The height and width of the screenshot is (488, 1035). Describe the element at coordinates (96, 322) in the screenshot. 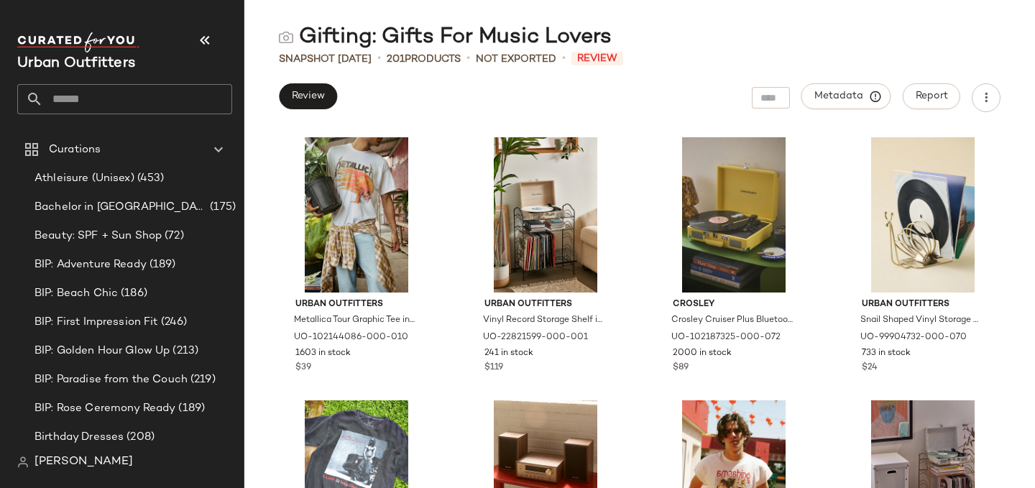

I see `span: BIP: First Impression Fit` at that location.